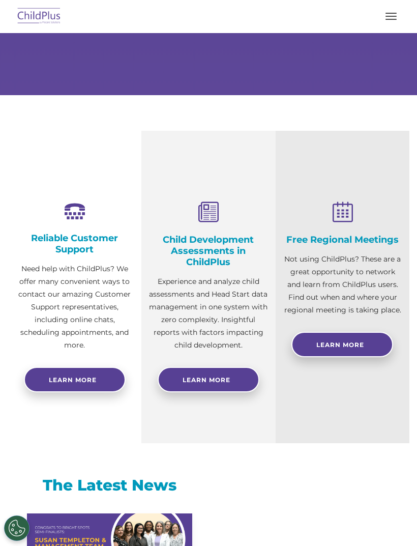  Describe the element at coordinates (343, 240) in the screenshot. I see `h4: Free Regional Meetings` at that location.